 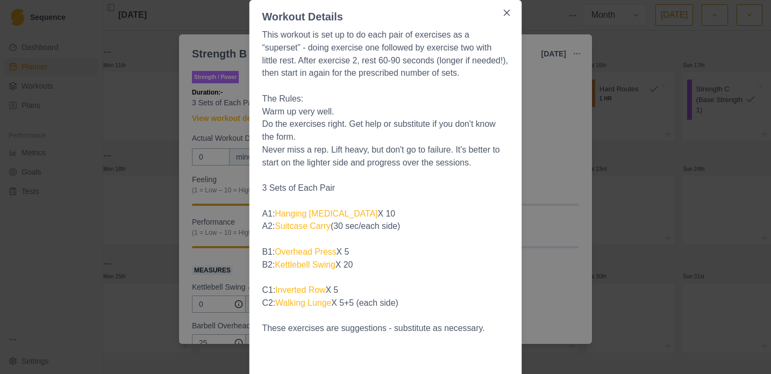 I want to click on p: C2: X 5+5 (each side), so click(x=385, y=303).